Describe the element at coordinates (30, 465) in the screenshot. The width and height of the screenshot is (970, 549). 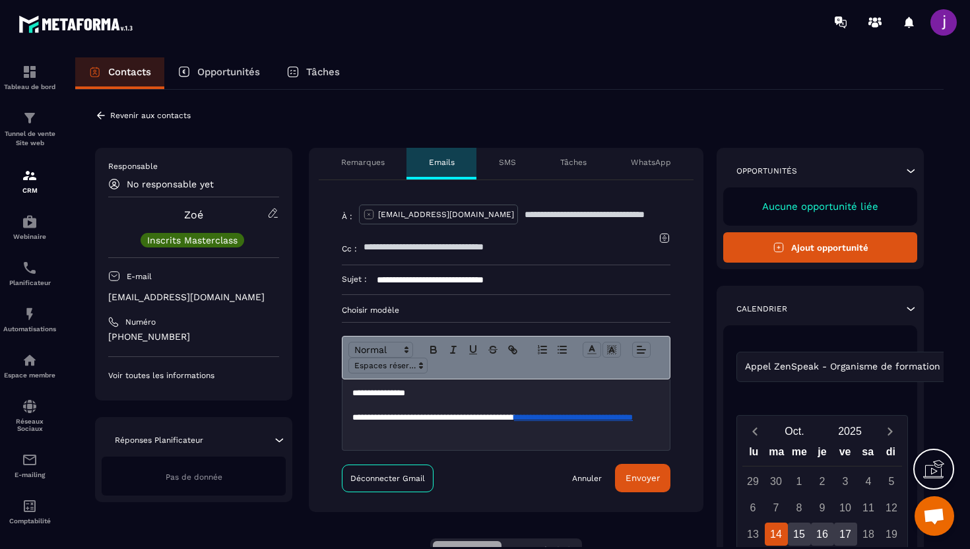
I see `a: emailemailE-mailing` at that location.